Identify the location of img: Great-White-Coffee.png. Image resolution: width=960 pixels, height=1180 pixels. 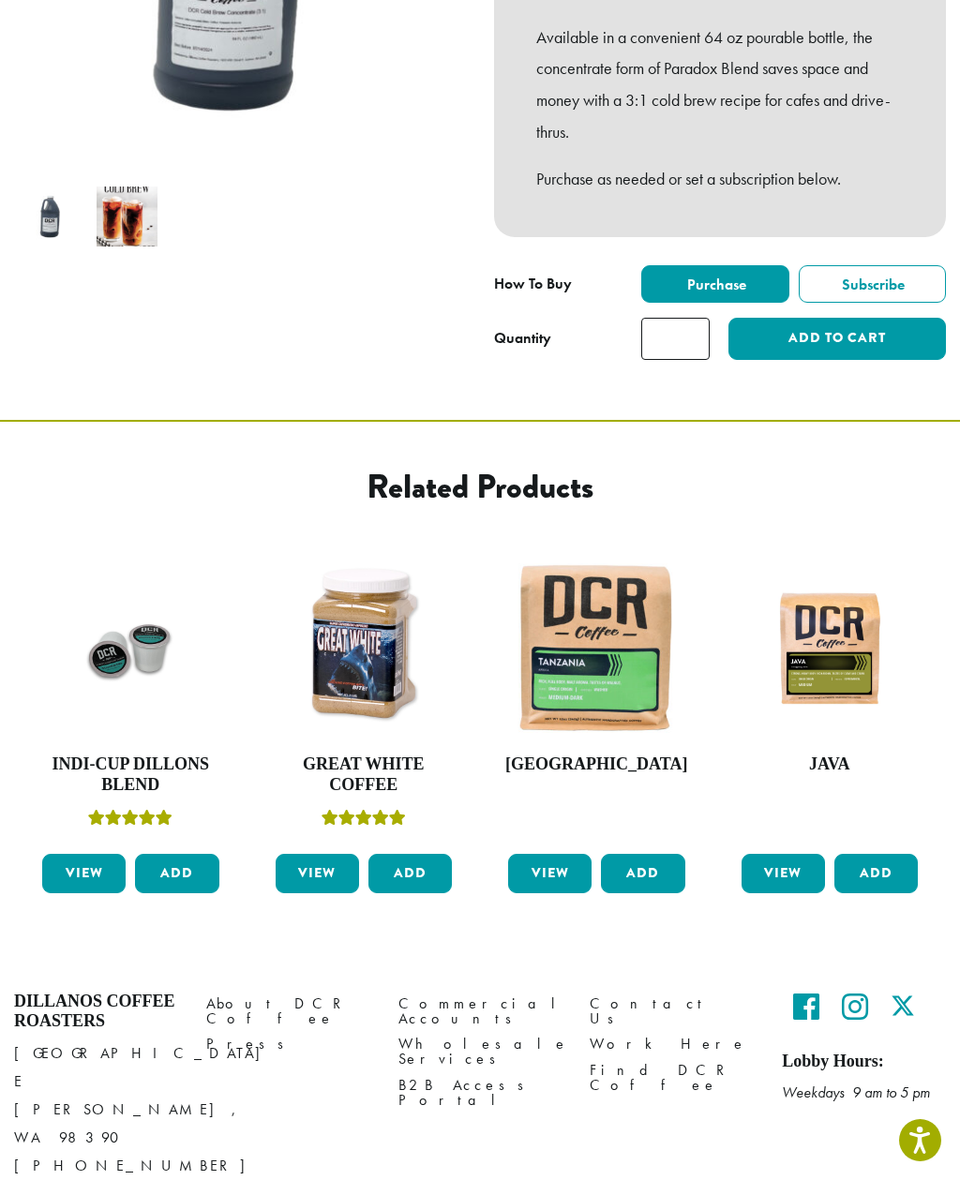
(364, 647).